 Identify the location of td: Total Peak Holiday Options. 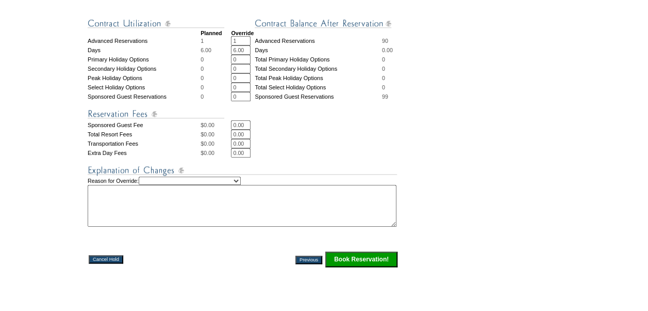
(318, 78).